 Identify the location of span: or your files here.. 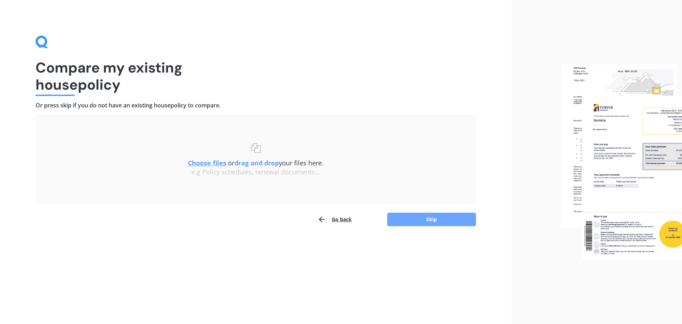
(256, 163).